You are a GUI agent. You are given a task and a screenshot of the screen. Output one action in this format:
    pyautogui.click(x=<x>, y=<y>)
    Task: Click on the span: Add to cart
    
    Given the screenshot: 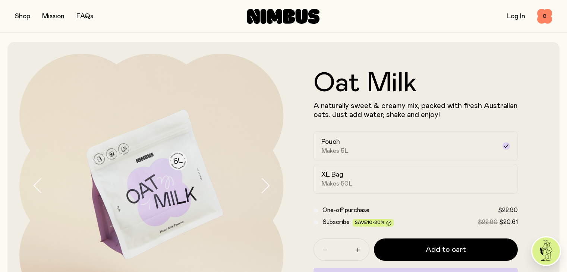 What is the action you would take?
    pyautogui.click(x=446, y=250)
    